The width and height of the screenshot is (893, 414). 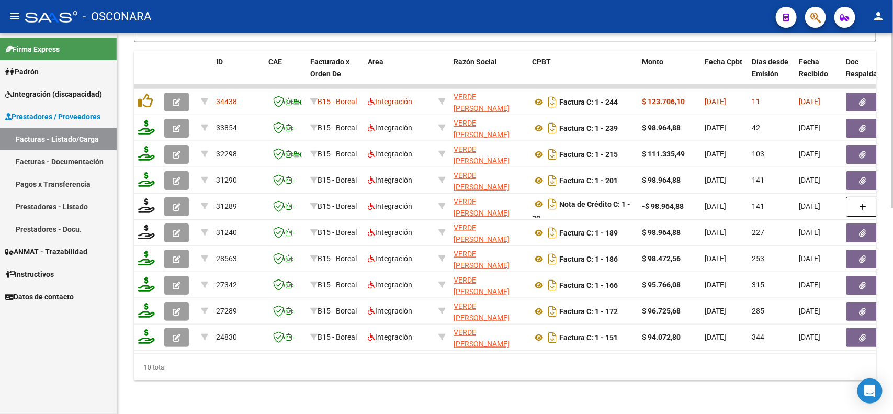 I want to click on strong: Nota de Crédito C: 1 - 20, so click(x=582, y=211).